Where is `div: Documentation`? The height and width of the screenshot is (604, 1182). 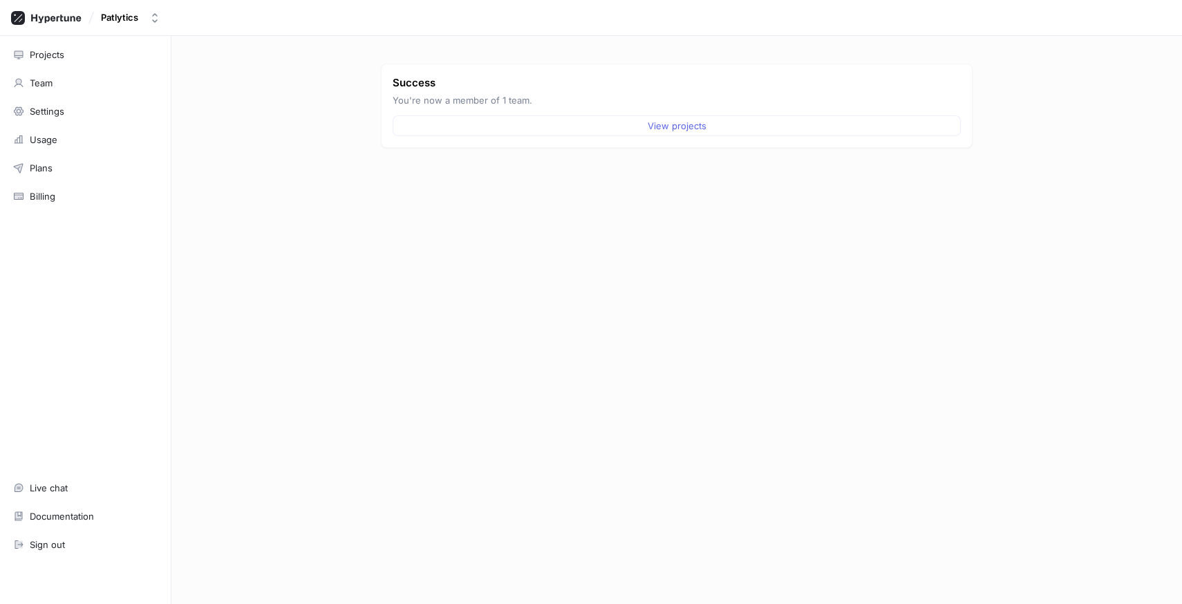
div: Documentation is located at coordinates (61, 516).